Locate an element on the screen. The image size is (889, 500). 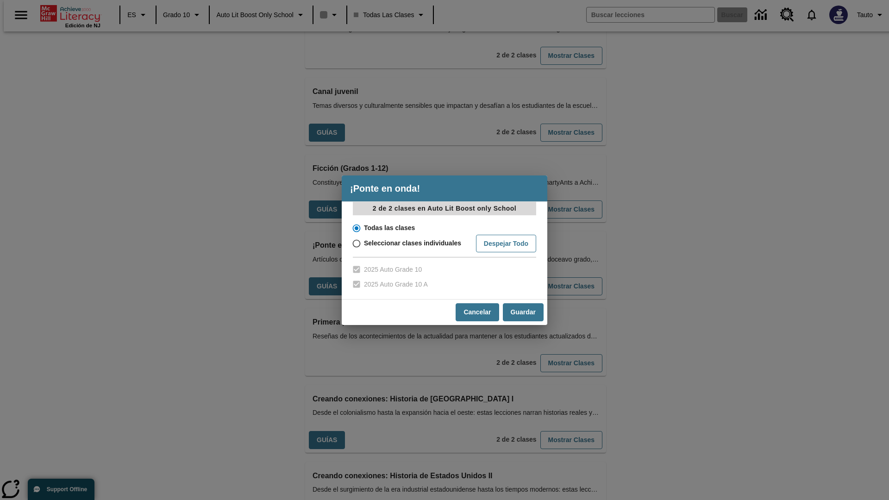
span: Todas las clases is located at coordinates (390, 228).